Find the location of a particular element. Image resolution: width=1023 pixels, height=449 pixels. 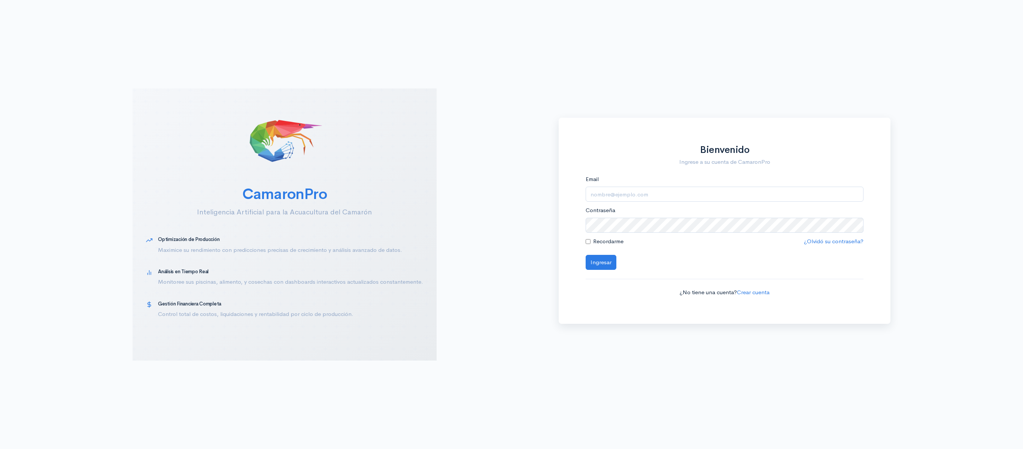

h5: Gestión Financiera Completa is located at coordinates (291, 304).